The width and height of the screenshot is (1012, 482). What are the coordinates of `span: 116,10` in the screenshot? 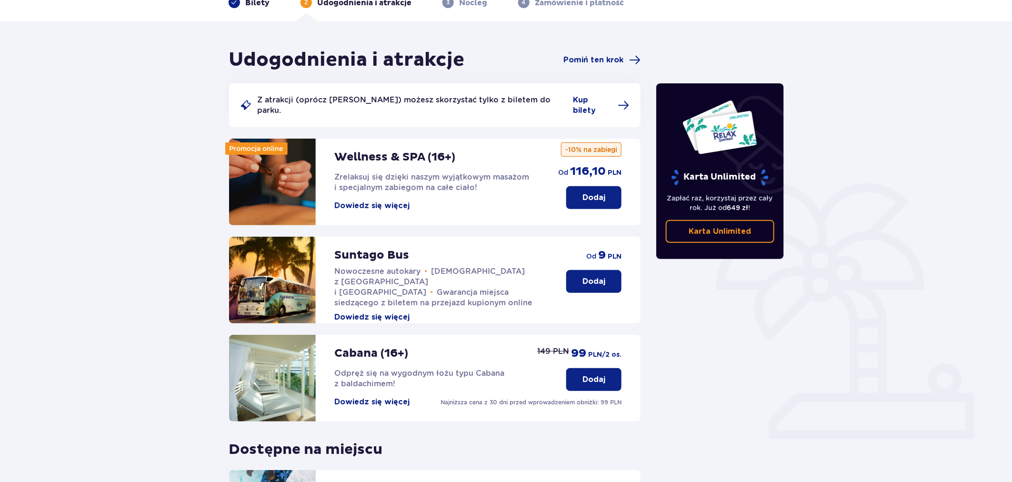 It's located at (588, 171).